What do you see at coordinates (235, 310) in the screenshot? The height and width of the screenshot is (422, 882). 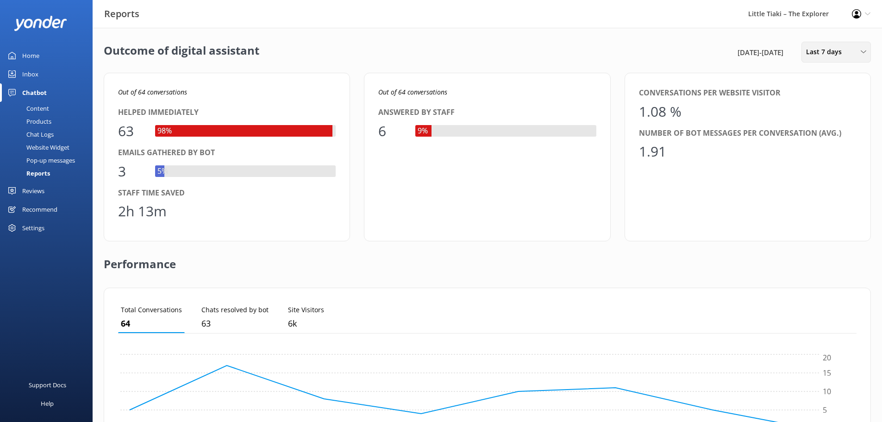 I see `p: Chats resolved by bot` at bounding box center [235, 310].